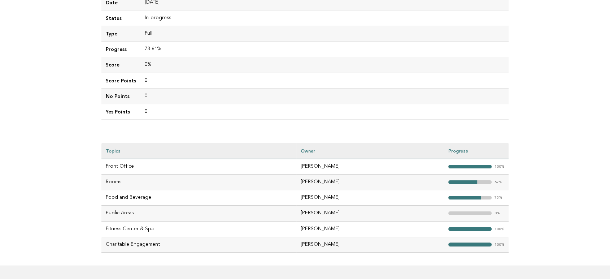 Image resolution: width=610 pixels, height=279 pixels. What do you see at coordinates (498, 198) in the screenshot?
I see `em: 75%` at bounding box center [498, 198].